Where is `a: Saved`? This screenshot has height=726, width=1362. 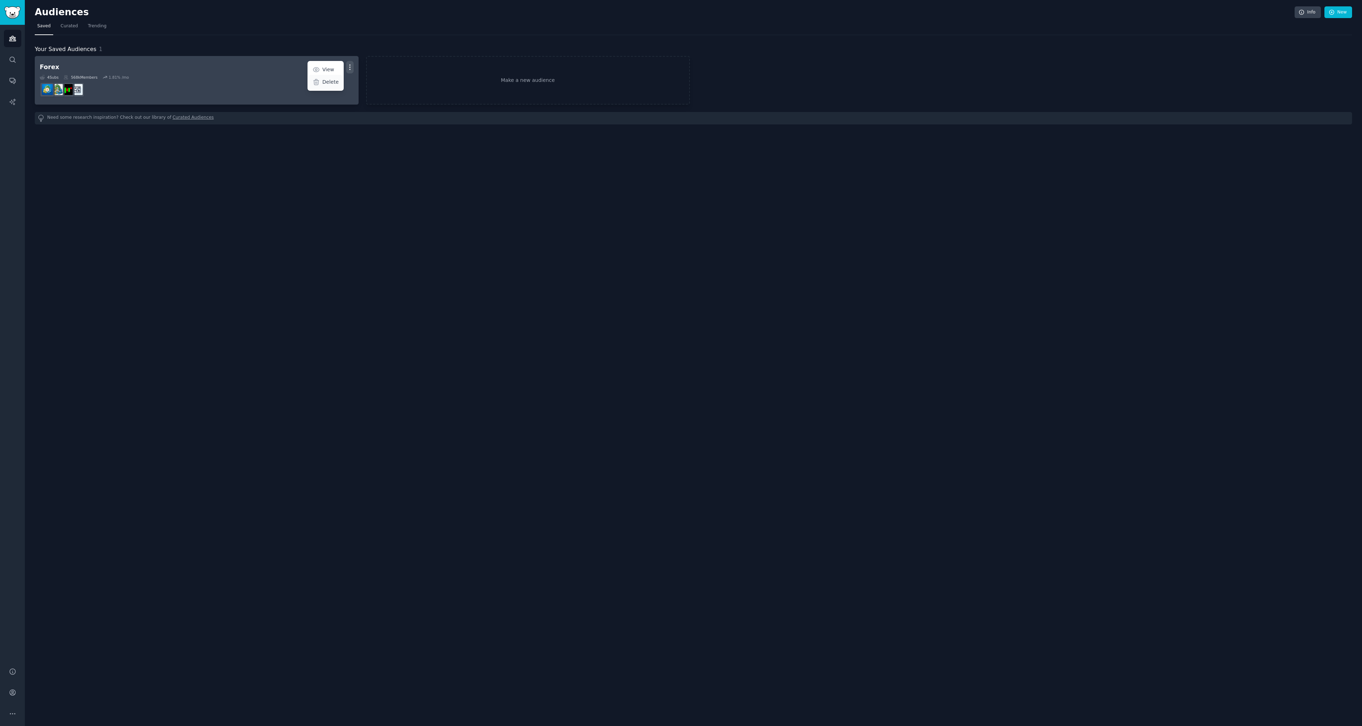
a: Saved is located at coordinates (44, 28).